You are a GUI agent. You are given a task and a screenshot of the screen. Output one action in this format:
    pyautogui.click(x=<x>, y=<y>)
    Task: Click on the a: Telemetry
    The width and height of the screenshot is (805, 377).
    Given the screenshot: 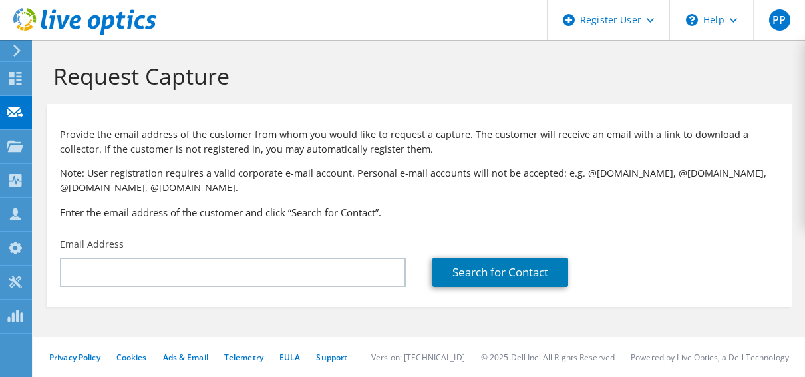 What is the action you would take?
    pyautogui.click(x=244, y=357)
    